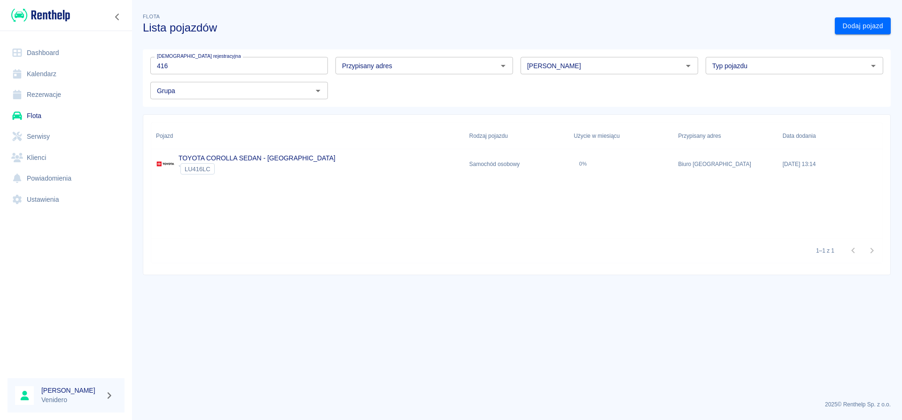 This screenshot has height=420, width=902. What do you see at coordinates (66, 178) in the screenshot?
I see `a: Powiadomienia` at bounding box center [66, 178].